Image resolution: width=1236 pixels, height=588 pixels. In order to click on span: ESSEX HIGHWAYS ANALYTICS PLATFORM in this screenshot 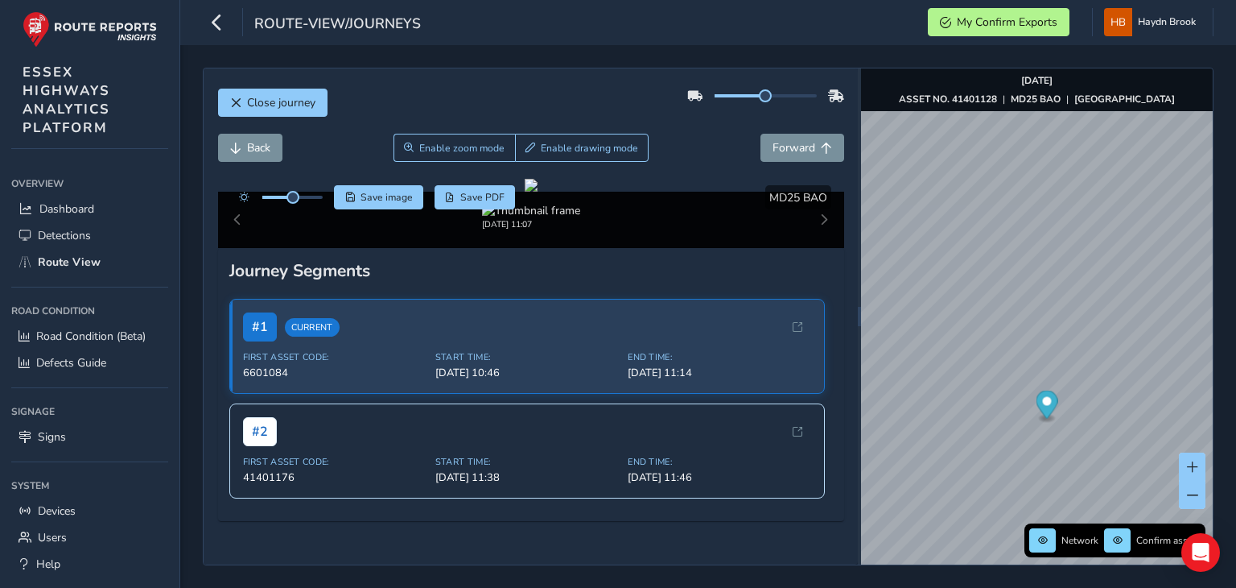, I will do `click(66, 100)`.